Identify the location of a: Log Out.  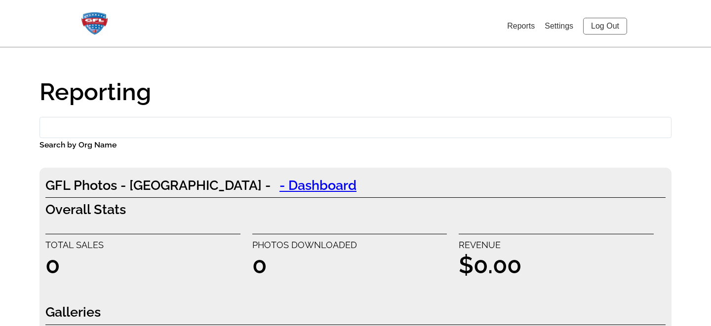
(605, 26).